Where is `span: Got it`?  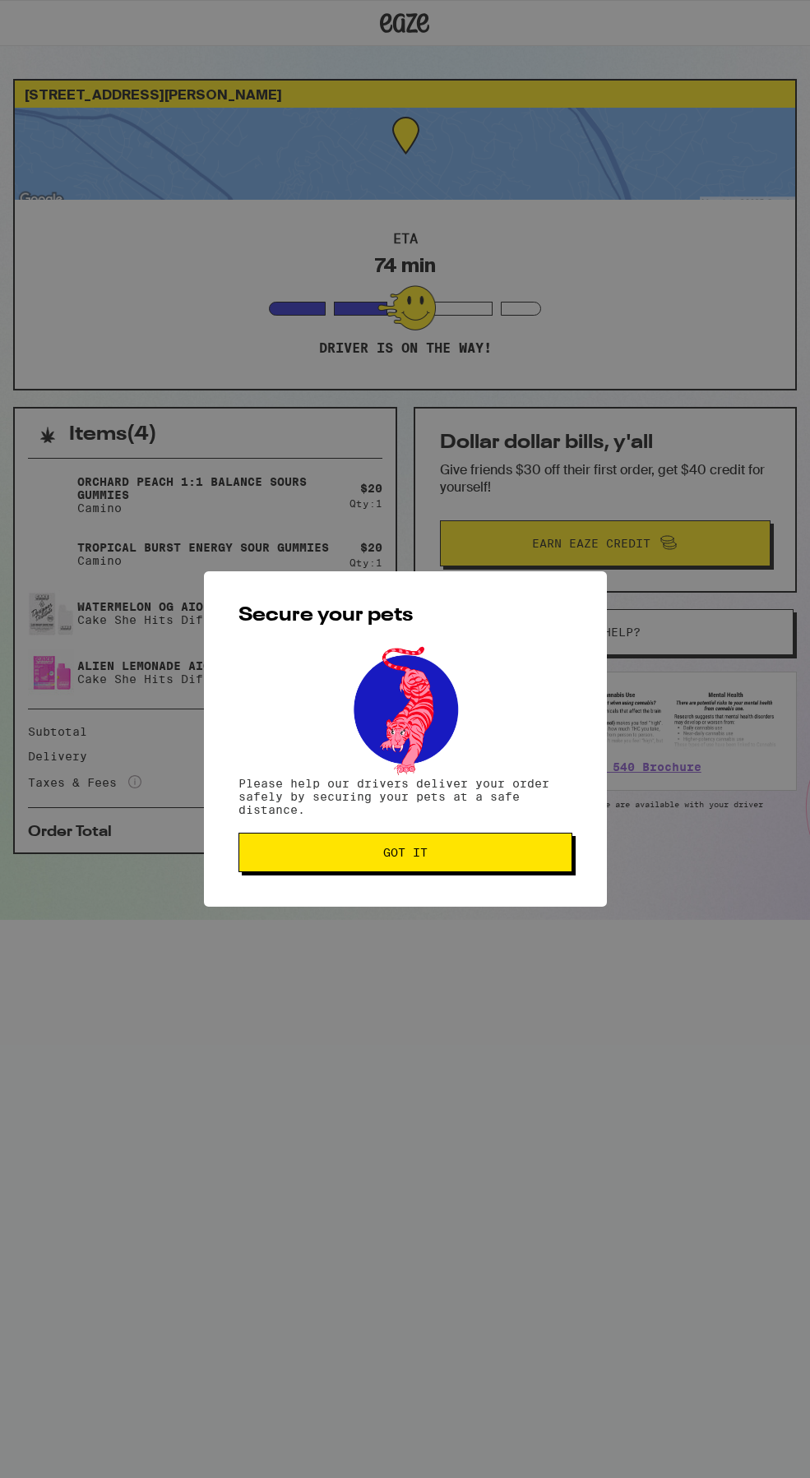
span: Got it is located at coordinates (405, 852).